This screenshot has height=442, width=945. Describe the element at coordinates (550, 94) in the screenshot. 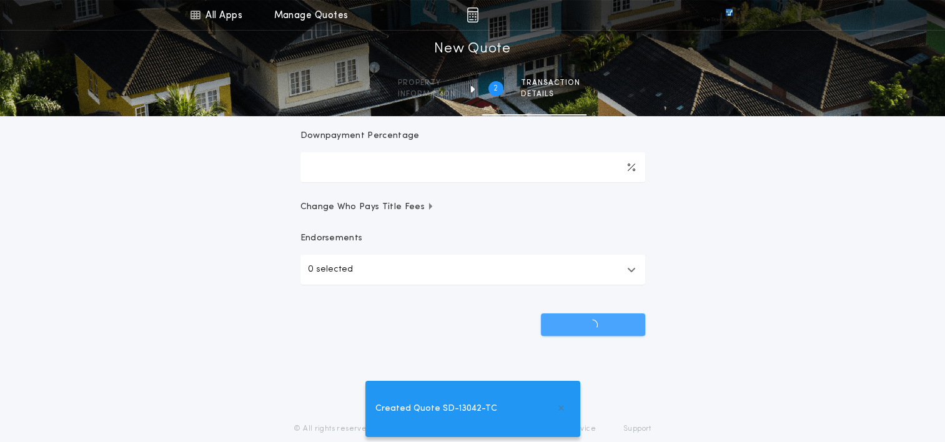

I see `span: details` at that location.